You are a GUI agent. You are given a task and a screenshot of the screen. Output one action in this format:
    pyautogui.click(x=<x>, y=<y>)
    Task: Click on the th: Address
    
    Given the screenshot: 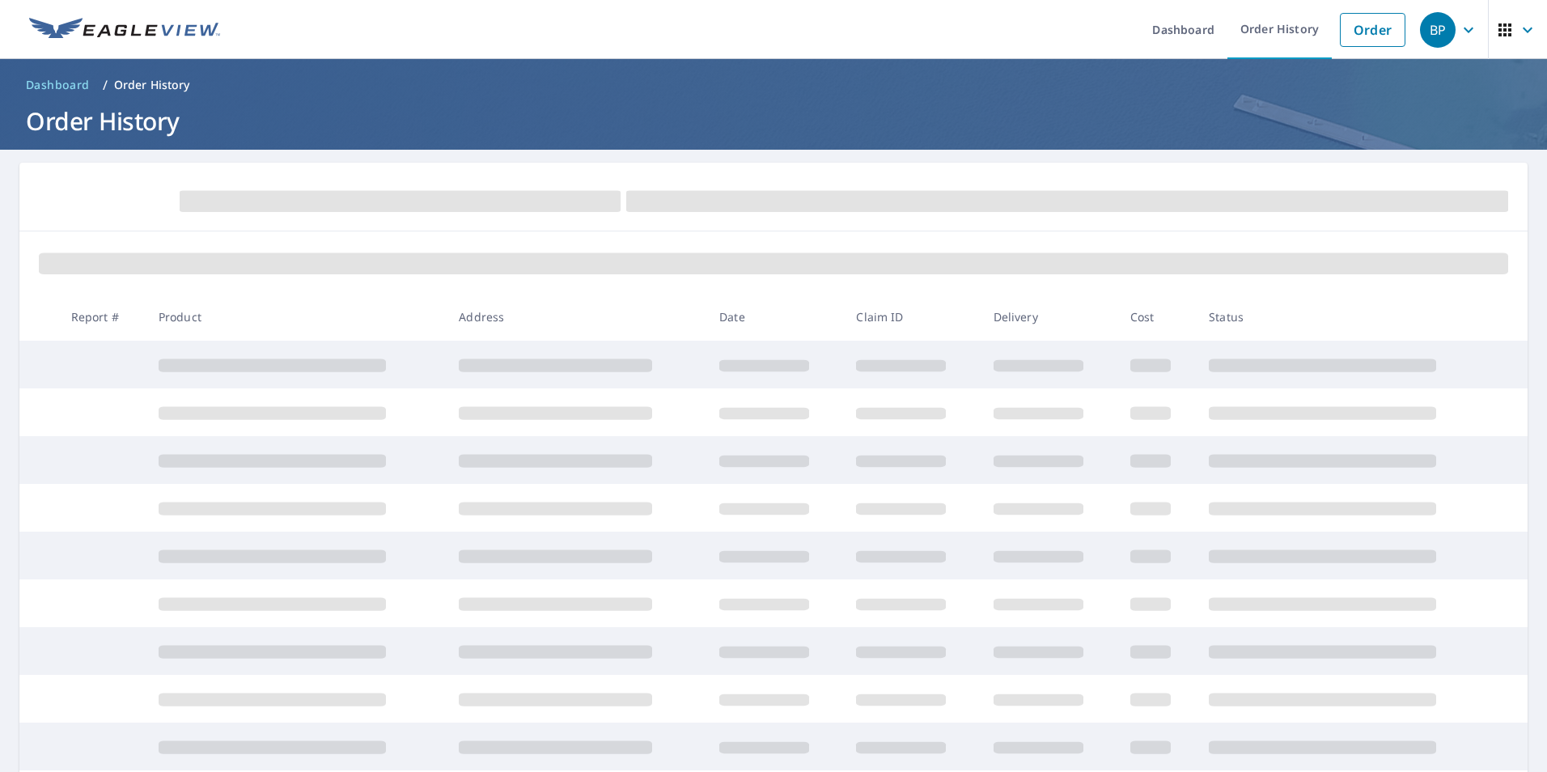 What is the action you would take?
    pyautogui.click(x=576, y=316)
    